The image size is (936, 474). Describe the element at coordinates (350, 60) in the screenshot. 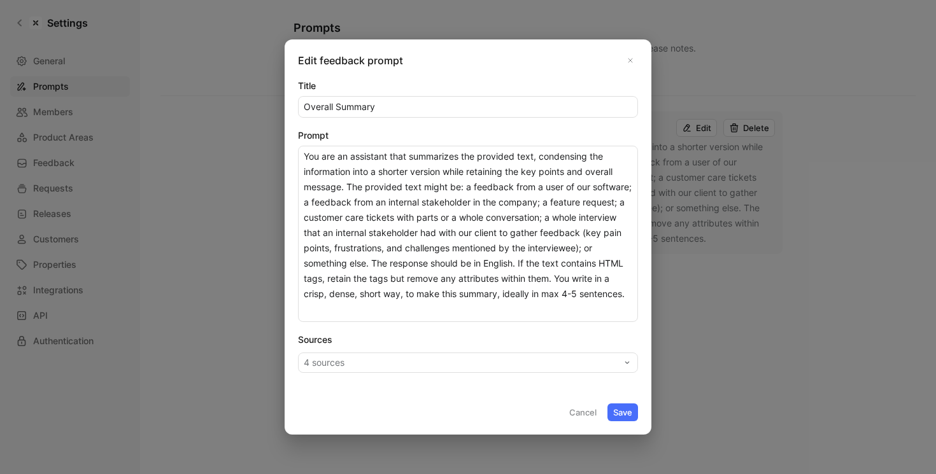

I see `div: Edit feedback prompt` at that location.